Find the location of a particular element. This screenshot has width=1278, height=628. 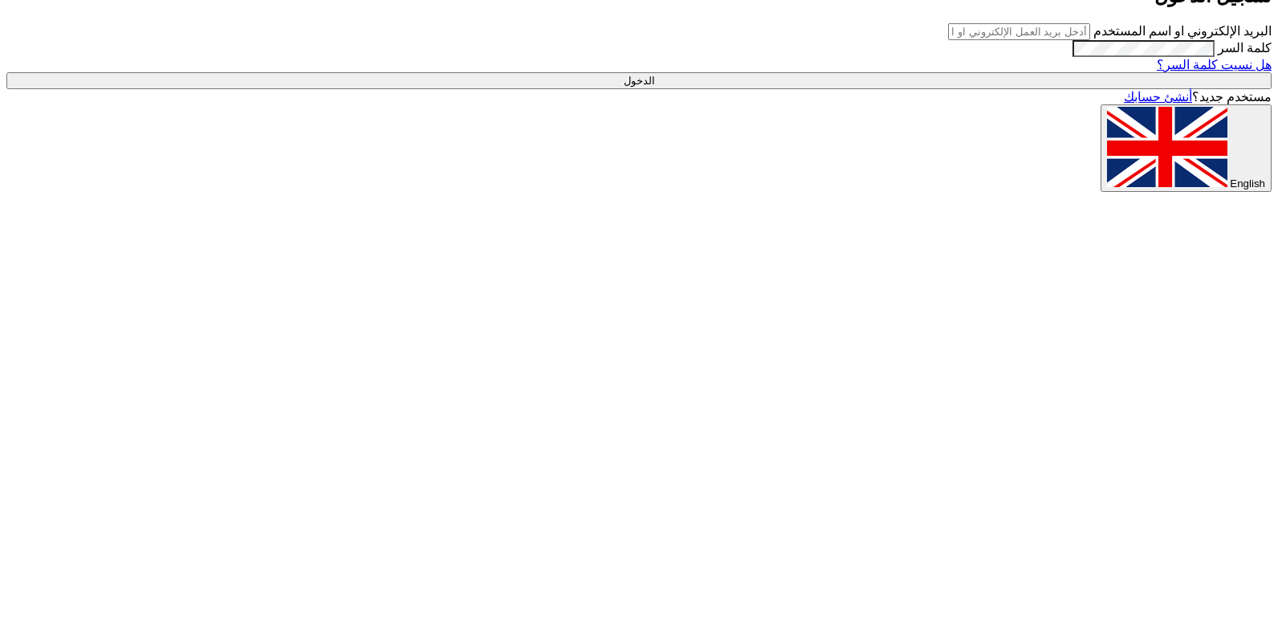

button: English is located at coordinates (1185, 148).